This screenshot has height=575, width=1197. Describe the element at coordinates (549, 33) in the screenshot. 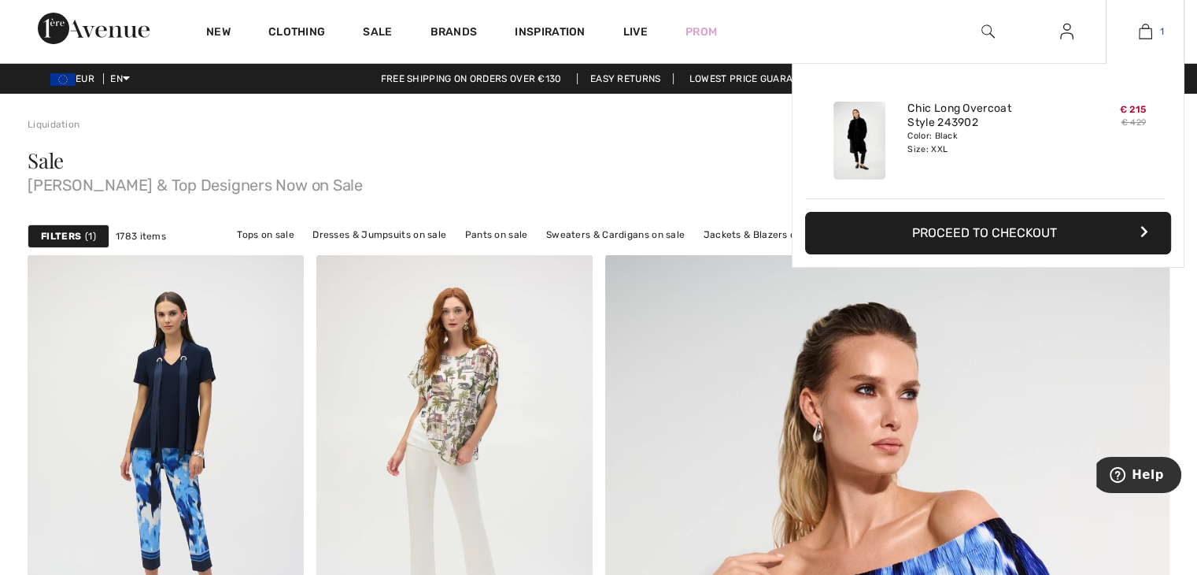

I see `span: Inspiration` at that location.